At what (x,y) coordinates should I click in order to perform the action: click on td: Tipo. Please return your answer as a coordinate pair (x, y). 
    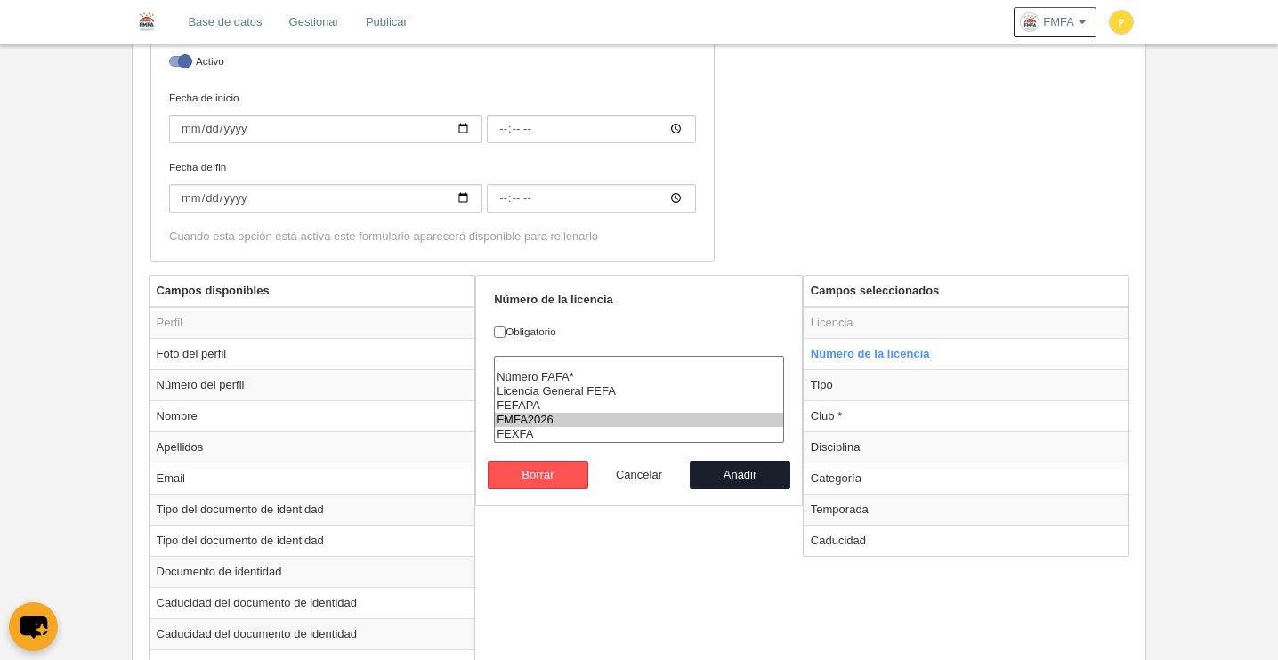
    Looking at the image, I should click on (966, 384).